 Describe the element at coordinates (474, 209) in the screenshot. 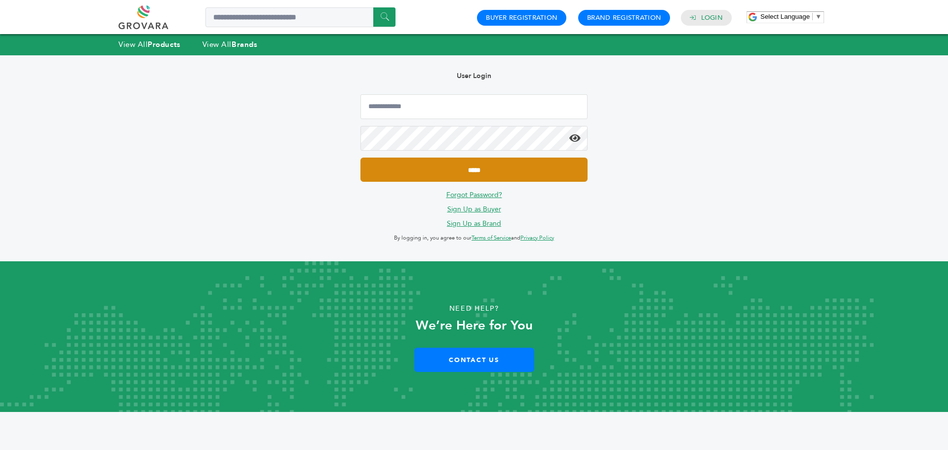

I see `a: Sign Up as Buyer` at that location.